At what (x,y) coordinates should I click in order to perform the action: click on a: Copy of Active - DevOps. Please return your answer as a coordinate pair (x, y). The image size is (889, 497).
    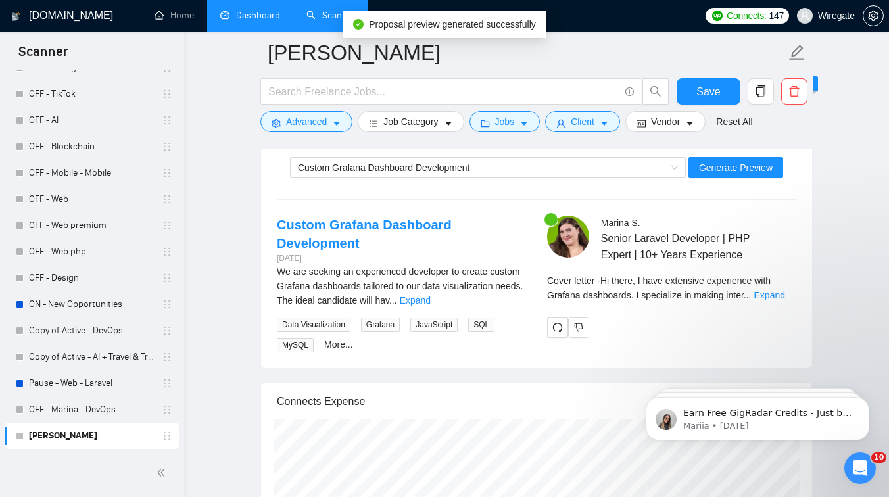
    Looking at the image, I should click on (91, 331).